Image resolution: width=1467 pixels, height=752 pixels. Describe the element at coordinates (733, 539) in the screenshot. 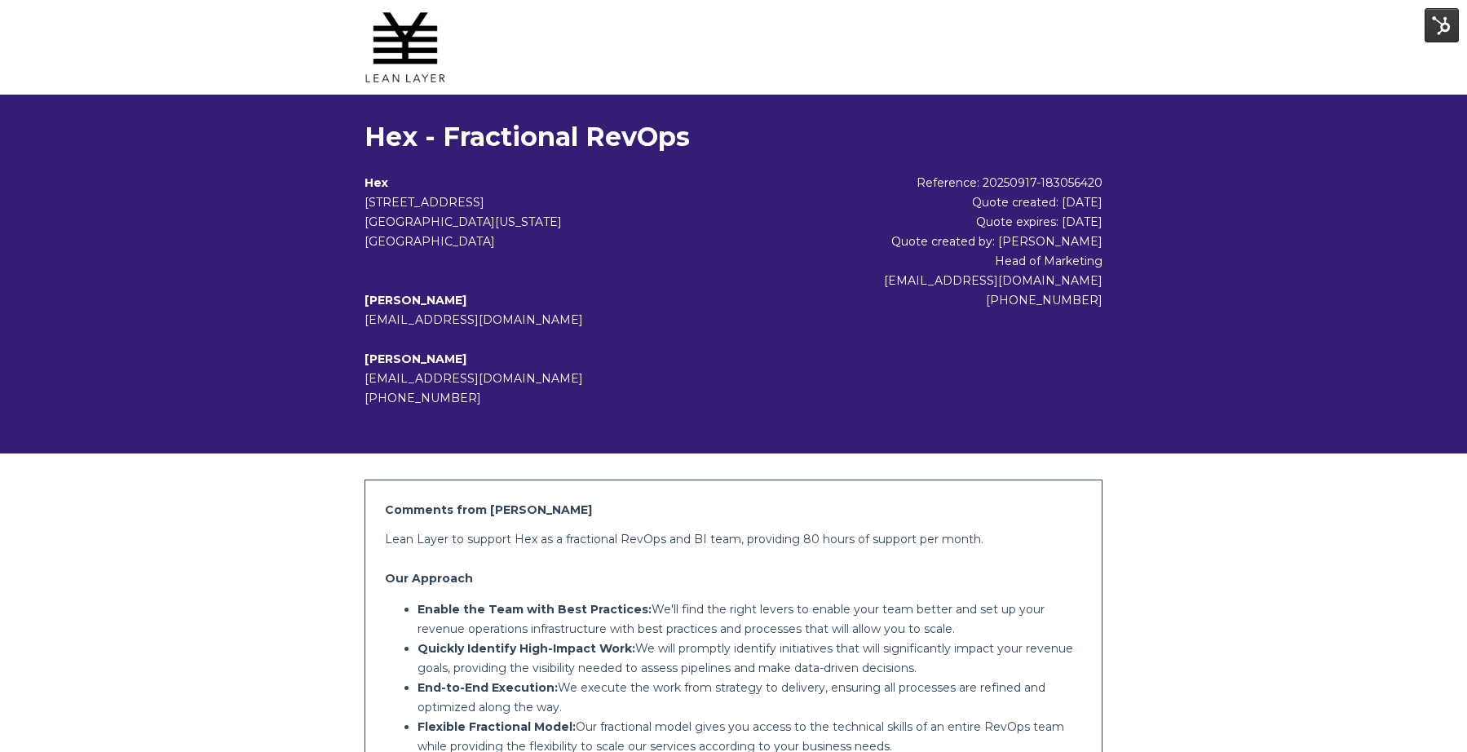

I see `p: Lean Layer to support Hex as a fractional RevOps and BI team, providing 80 hours of support per m...` at that location.